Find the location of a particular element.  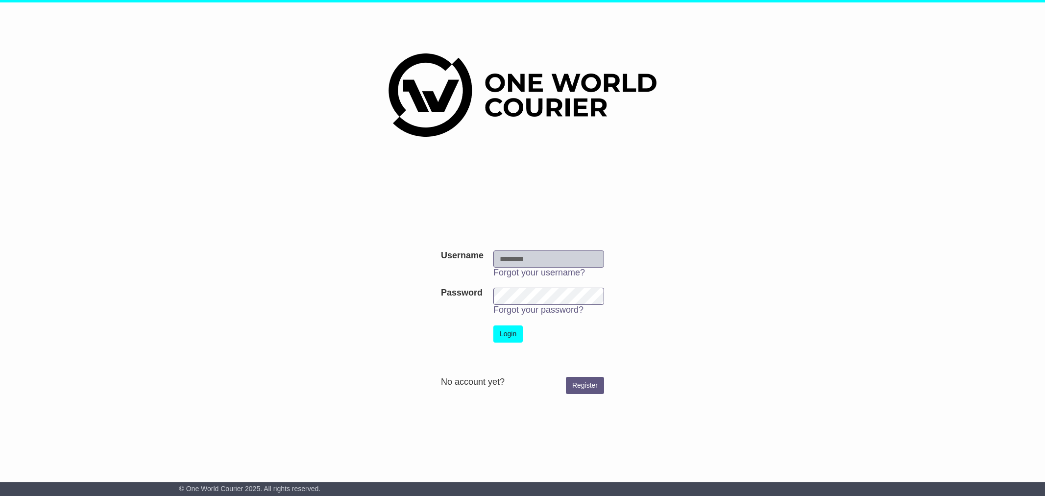

label: Password is located at coordinates (461, 293).